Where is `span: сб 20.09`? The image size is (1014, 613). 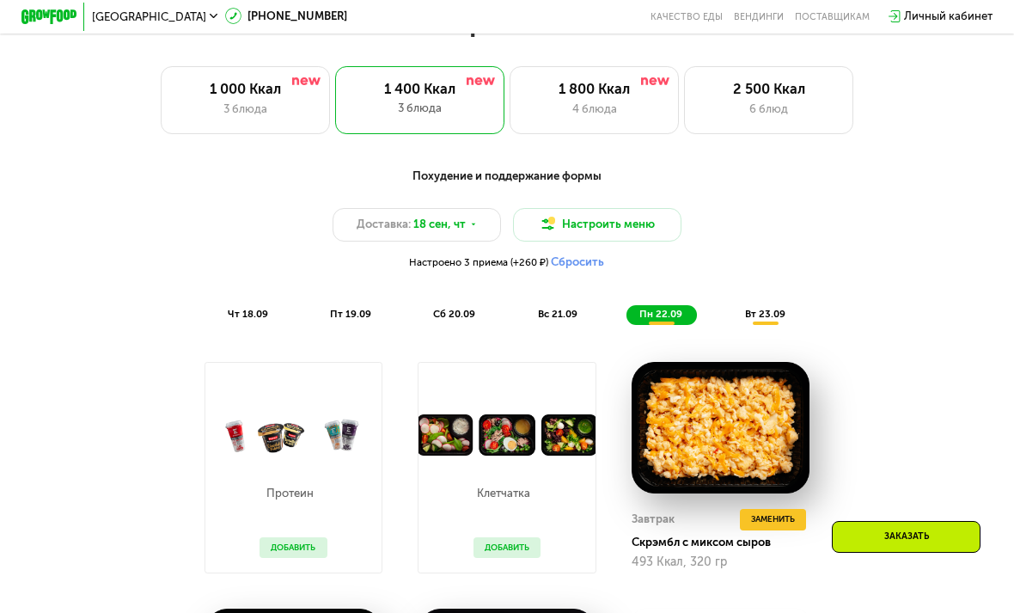
span: сб 20.09 is located at coordinates (454, 314).